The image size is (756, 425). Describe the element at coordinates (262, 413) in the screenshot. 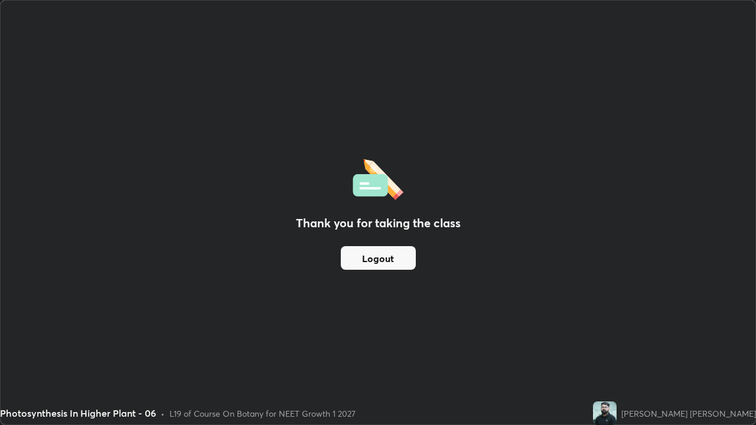

I see `div: L19 of Course On Botany for NEET Growth 1 2027` at that location.